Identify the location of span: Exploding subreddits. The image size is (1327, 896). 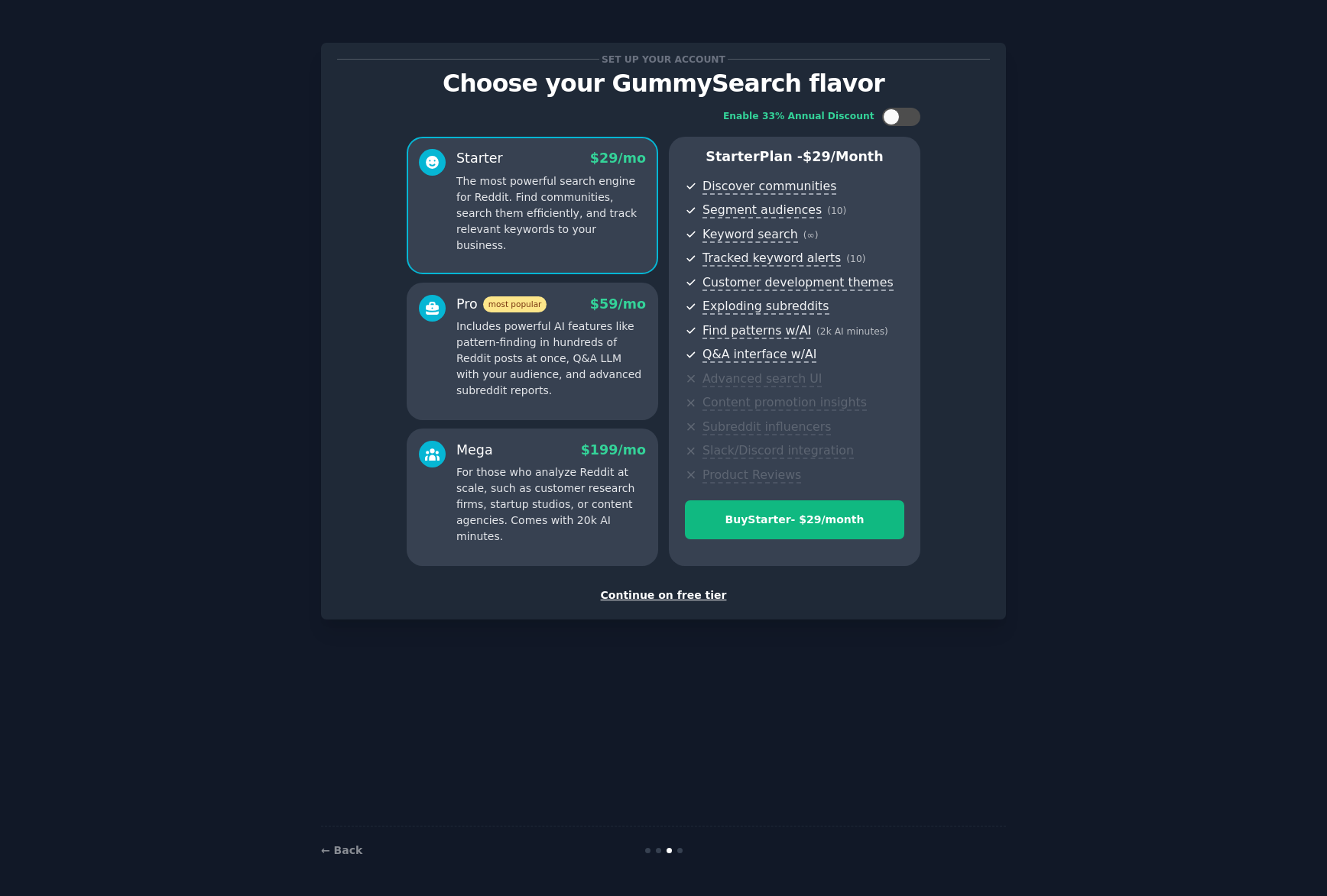
(765, 307).